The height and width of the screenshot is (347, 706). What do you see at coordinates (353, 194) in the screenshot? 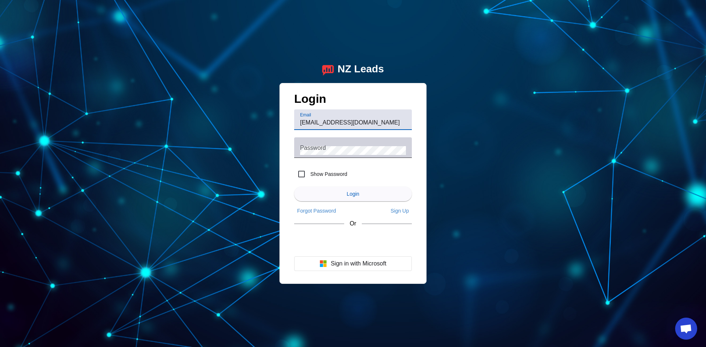
I see `span: Login` at bounding box center [353, 194].